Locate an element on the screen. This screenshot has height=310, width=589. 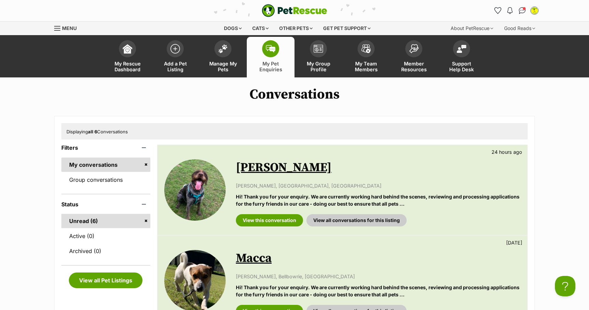
img: chat-41dd97257d64d25036548639549fe6c8038ab92f7586957e7f3b1b290dea8141.svg is located at coordinates (522, 11).